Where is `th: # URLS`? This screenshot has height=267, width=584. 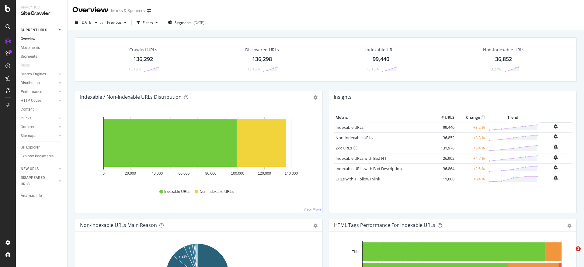 th: # URLS is located at coordinates (444, 118).